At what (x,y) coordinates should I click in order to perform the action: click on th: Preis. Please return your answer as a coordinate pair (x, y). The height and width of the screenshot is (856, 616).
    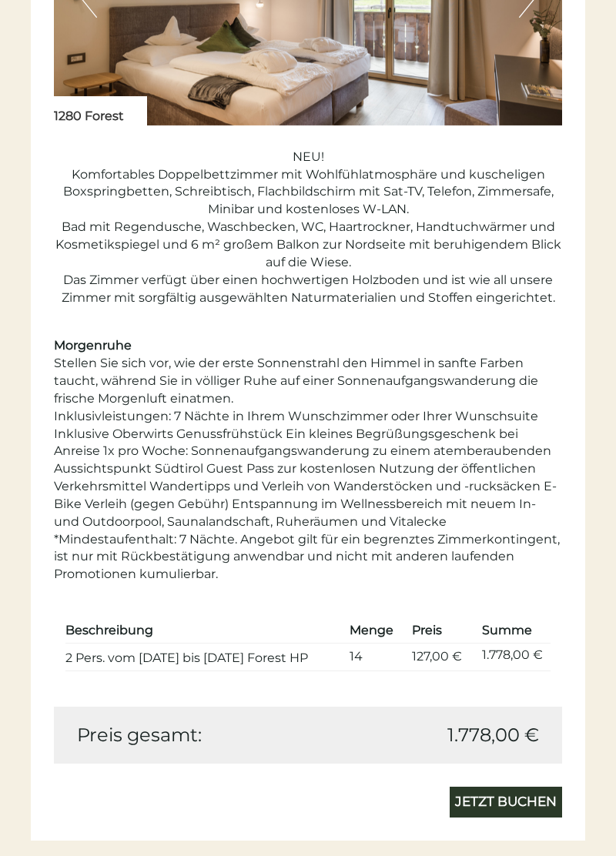
    Looking at the image, I should click on (440, 630).